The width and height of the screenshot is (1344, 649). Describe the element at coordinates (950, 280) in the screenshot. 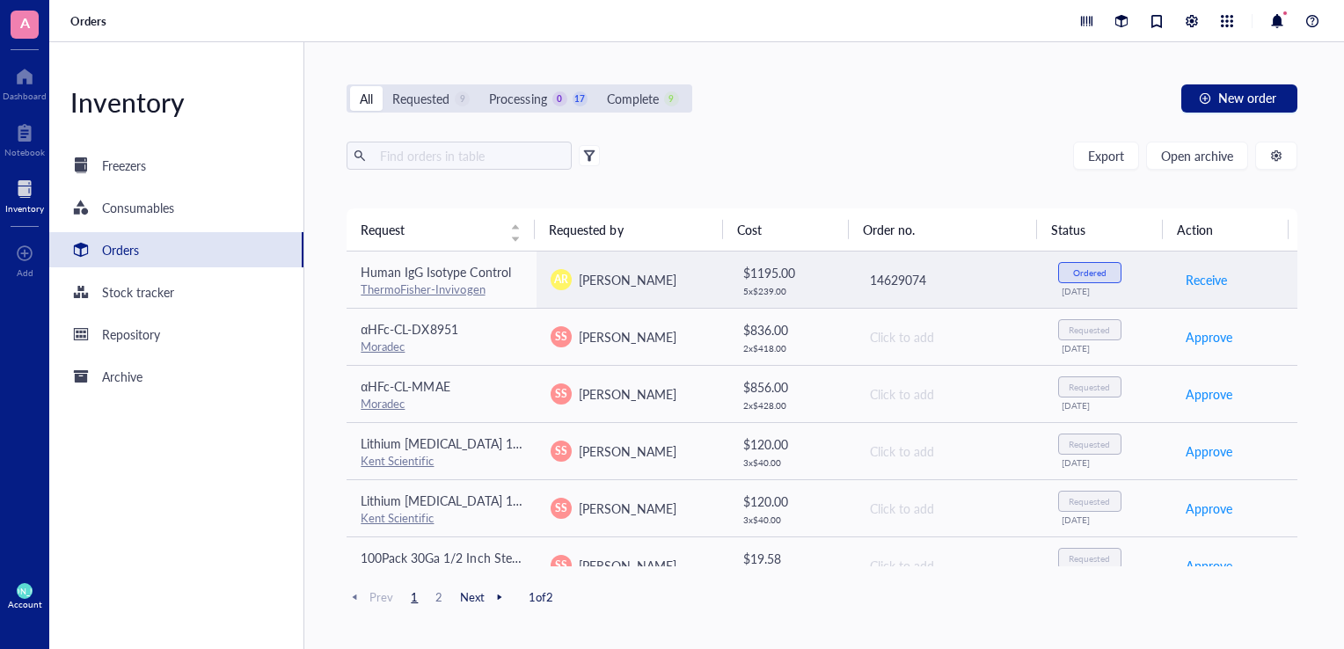

I see `div: 14629074` at that location.